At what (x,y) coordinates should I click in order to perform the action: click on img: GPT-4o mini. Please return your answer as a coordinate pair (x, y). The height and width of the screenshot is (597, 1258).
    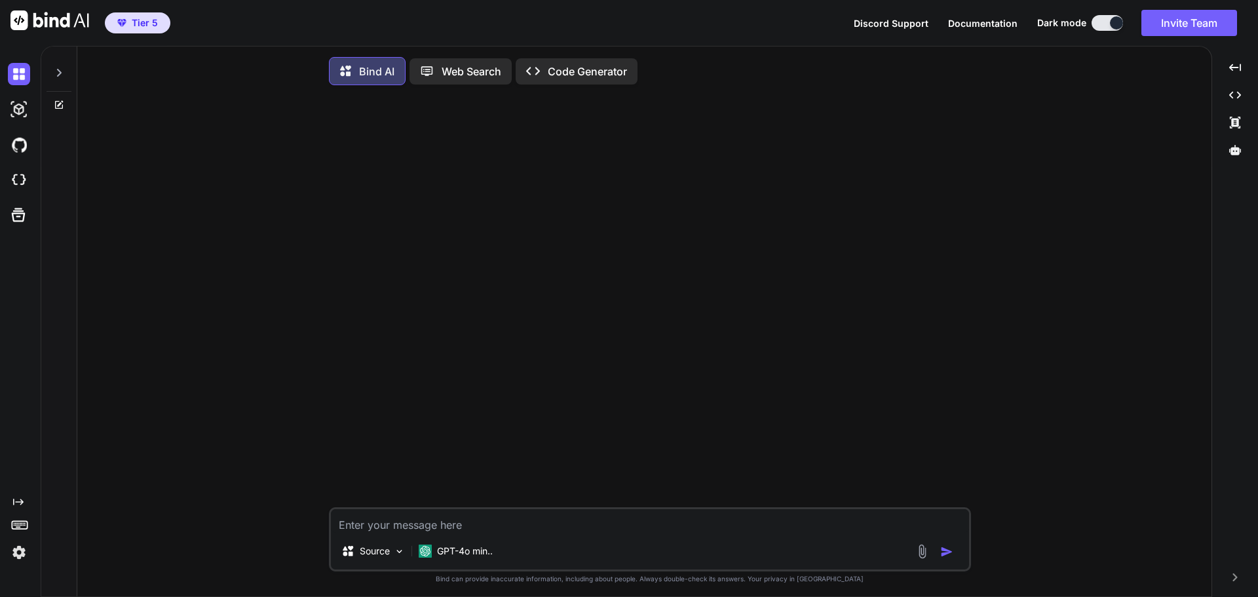
    Looking at the image, I should click on (425, 551).